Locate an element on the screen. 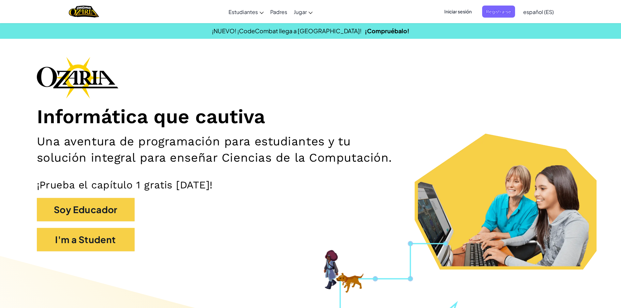  a: ¡Compruébalo! is located at coordinates (387, 31).